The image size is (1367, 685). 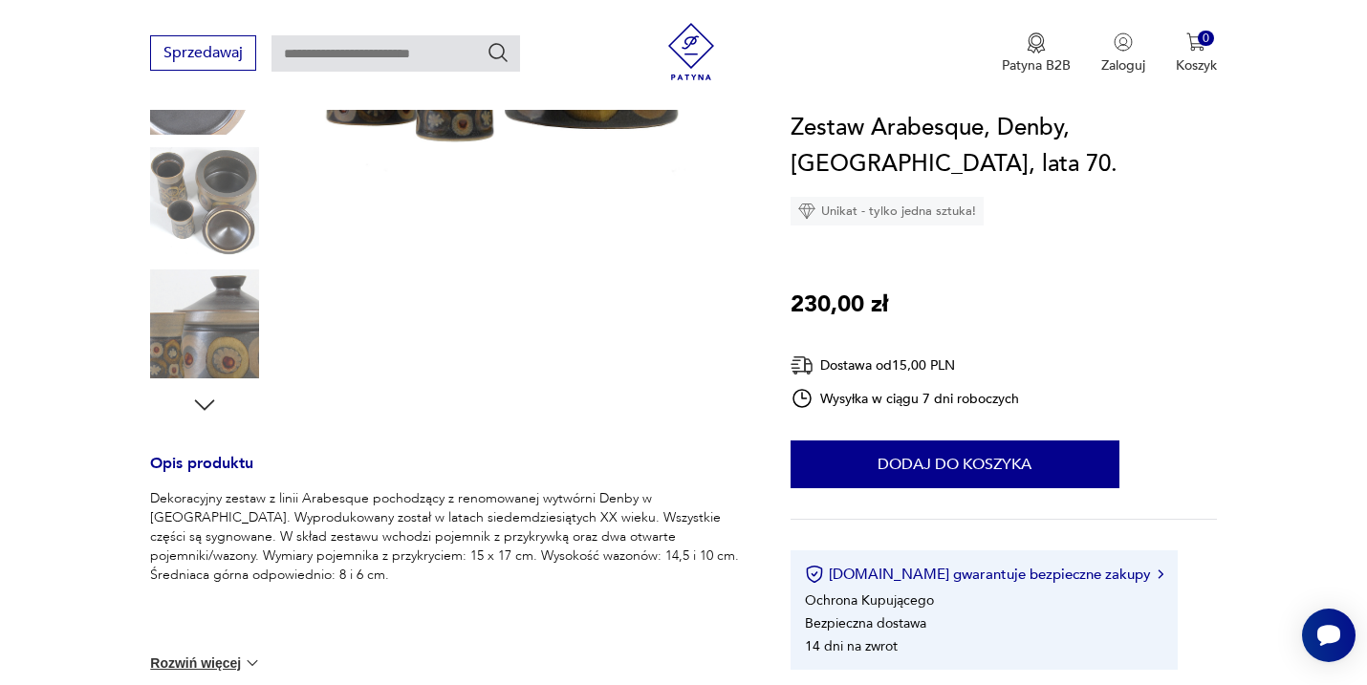 What do you see at coordinates (446, 473) in the screenshot?
I see `h3: Opis produktu` at bounding box center [446, 473].